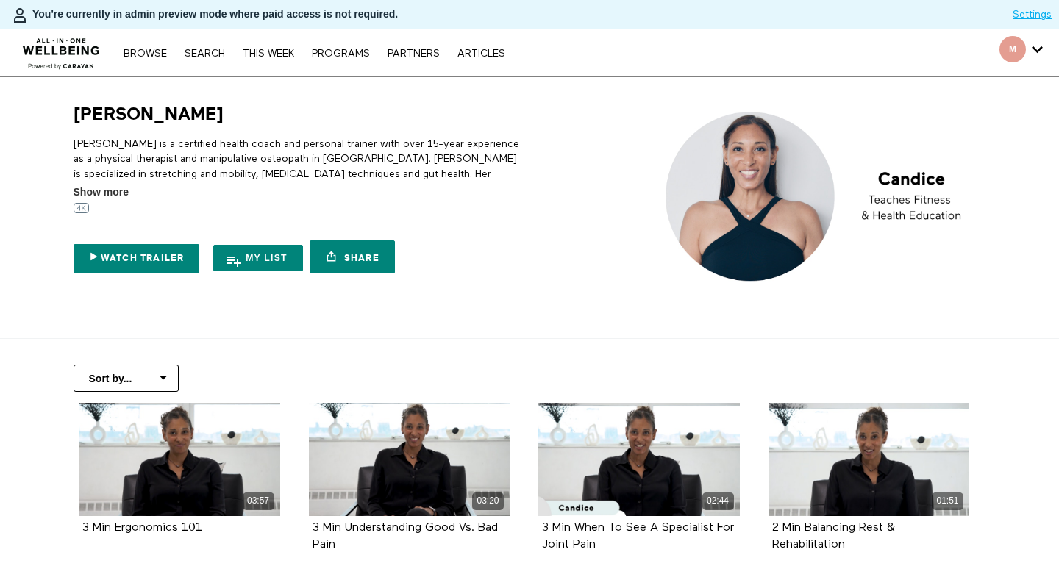 Image resolution: width=1059 pixels, height=566 pixels. Describe the element at coordinates (340, 54) in the screenshot. I see `a: PROGRAMS` at that location.